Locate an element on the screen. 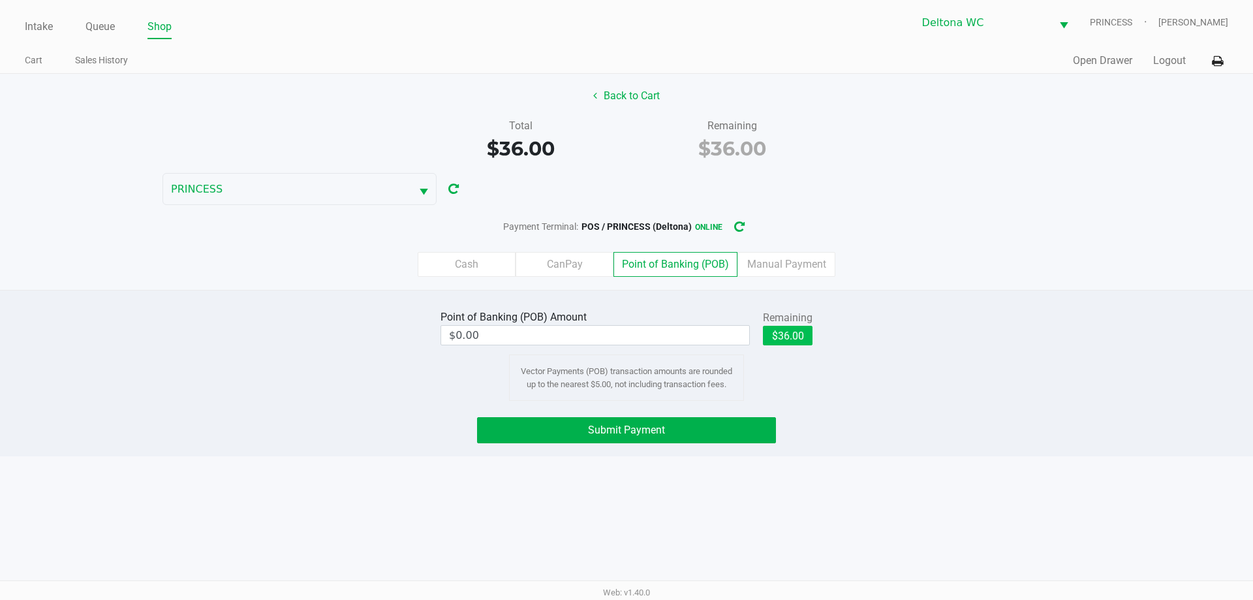  label: Cash is located at coordinates (467, 264).